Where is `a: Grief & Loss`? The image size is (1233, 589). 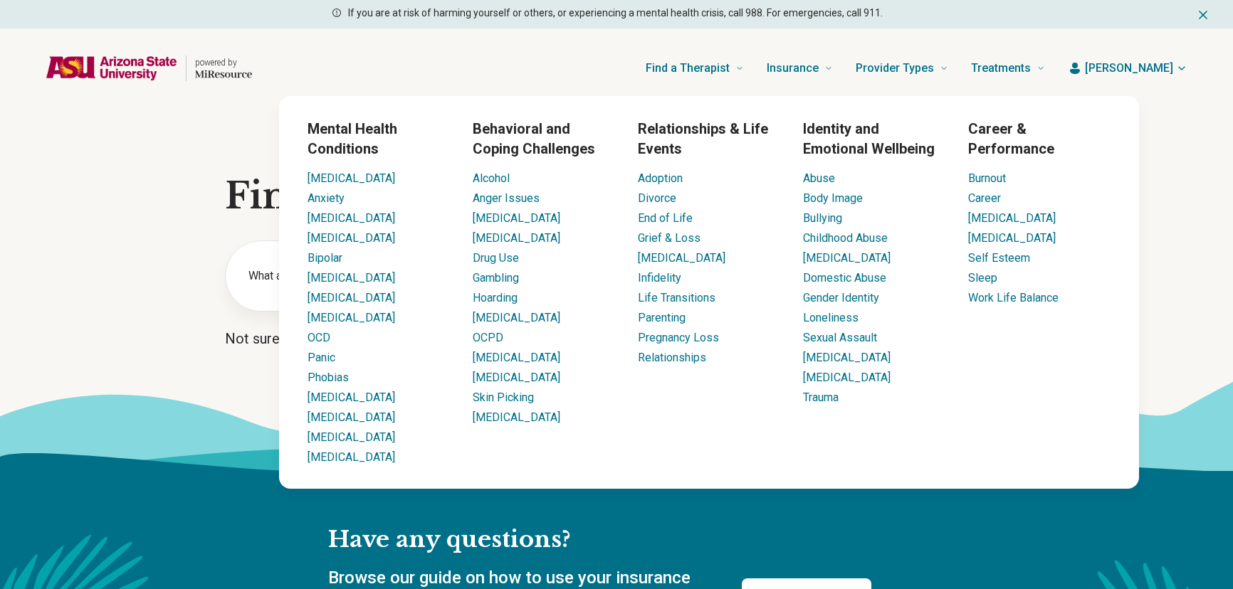 a: Grief & Loss is located at coordinates (669, 238).